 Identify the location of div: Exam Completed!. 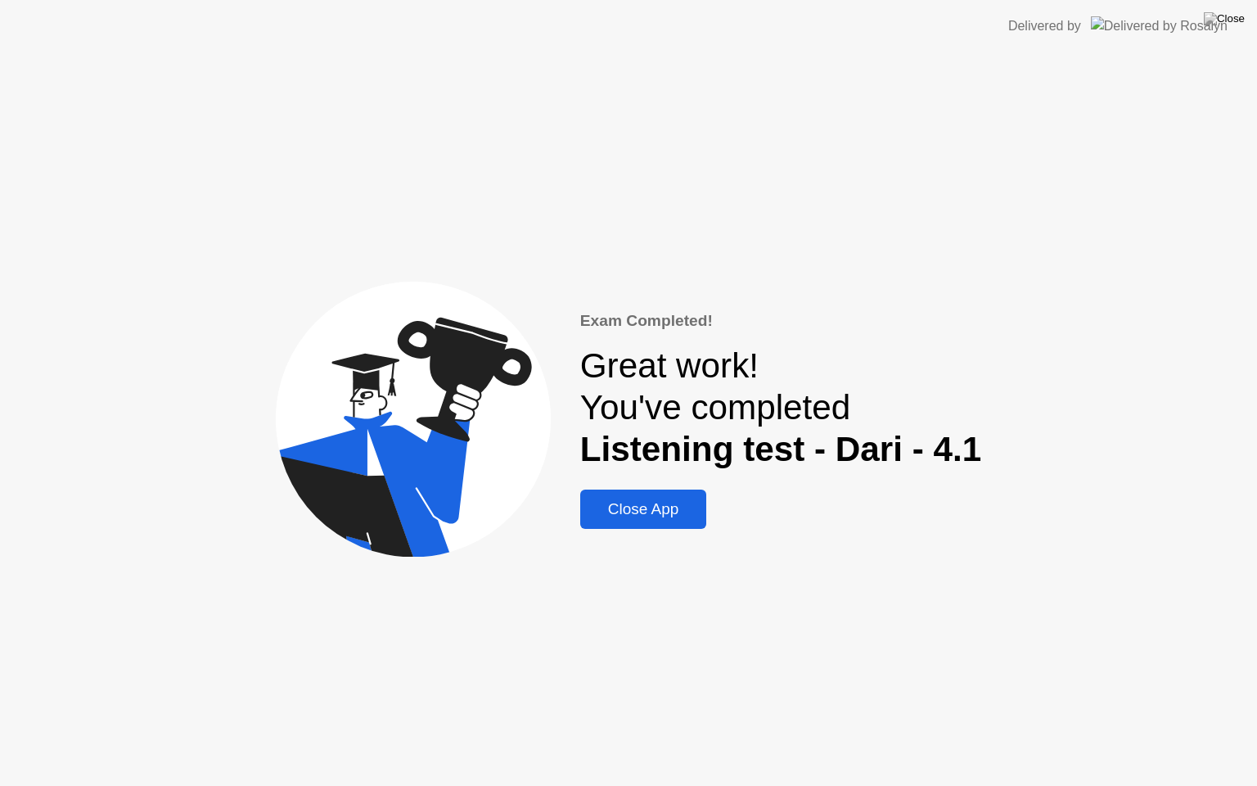
(781, 321).